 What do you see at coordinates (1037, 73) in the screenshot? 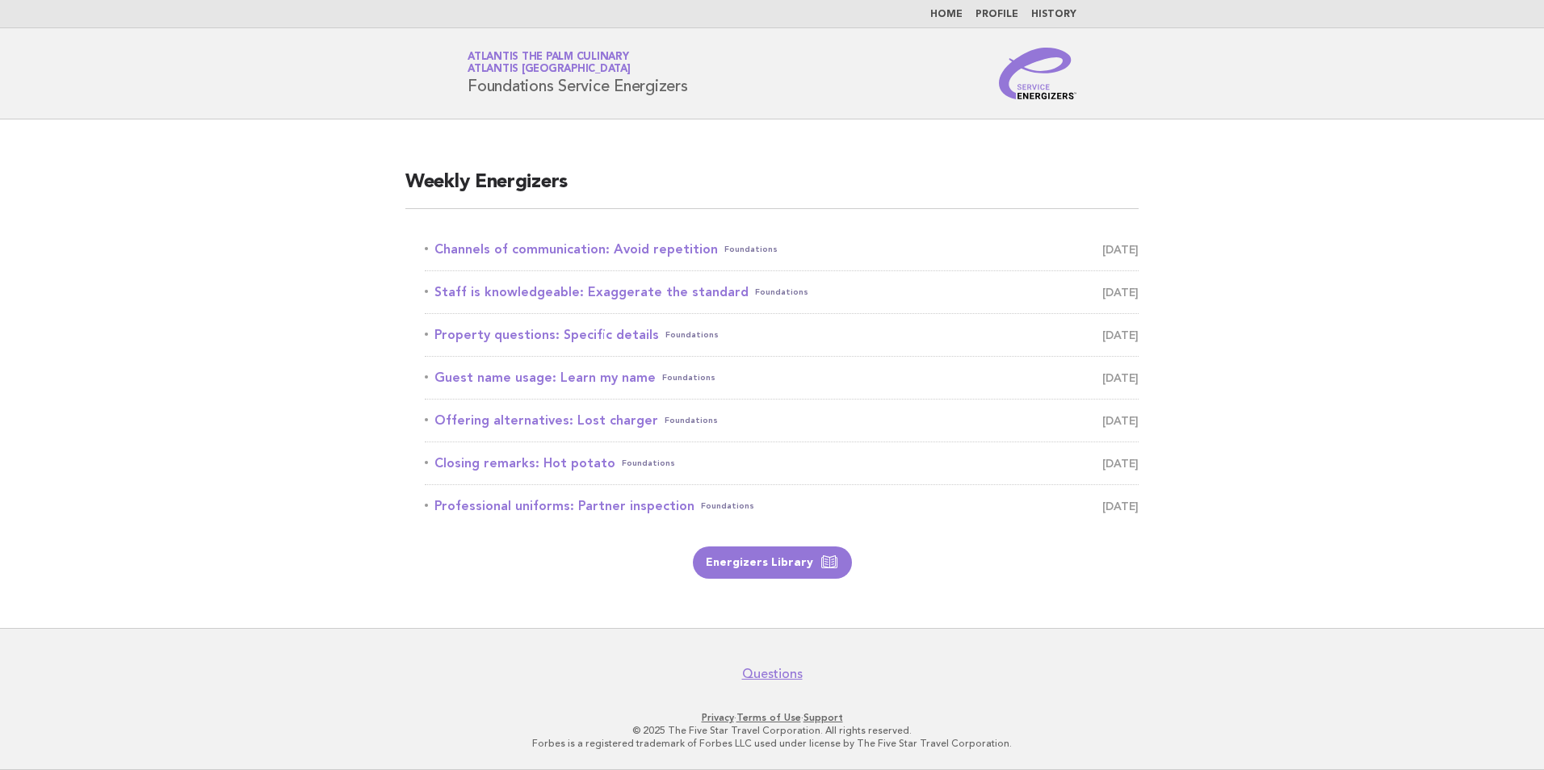
I see `img: Service Energizers` at bounding box center [1037, 73].